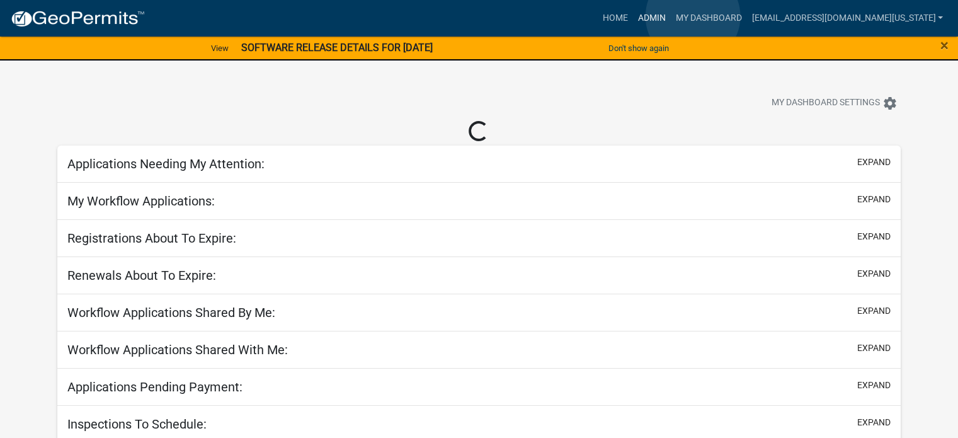  I want to click on h5: My Workflow Applications:, so click(141, 201).